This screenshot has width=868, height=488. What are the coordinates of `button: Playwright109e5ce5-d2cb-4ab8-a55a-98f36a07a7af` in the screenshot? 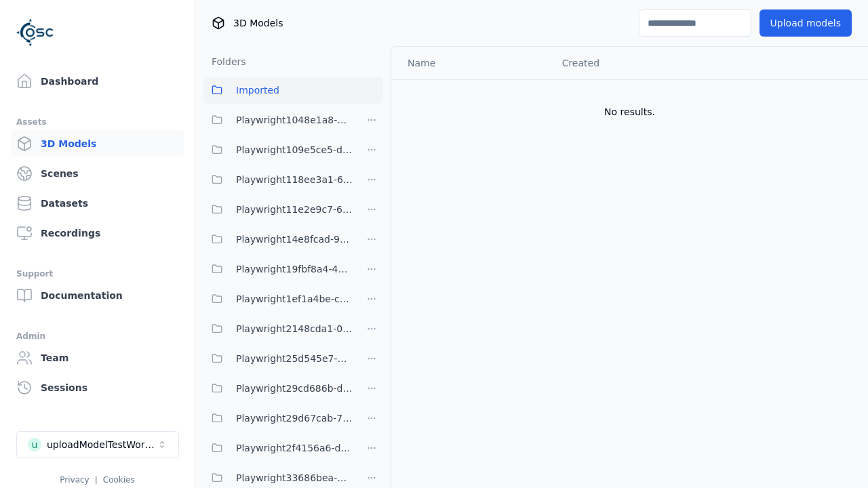 It's located at (278, 150).